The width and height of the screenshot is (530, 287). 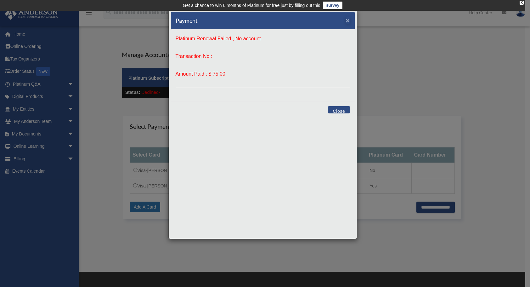 What do you see at coordinates (263, 56) in the screenshot?
I see `p: Transaction No :` at bounding box center [263, 56].